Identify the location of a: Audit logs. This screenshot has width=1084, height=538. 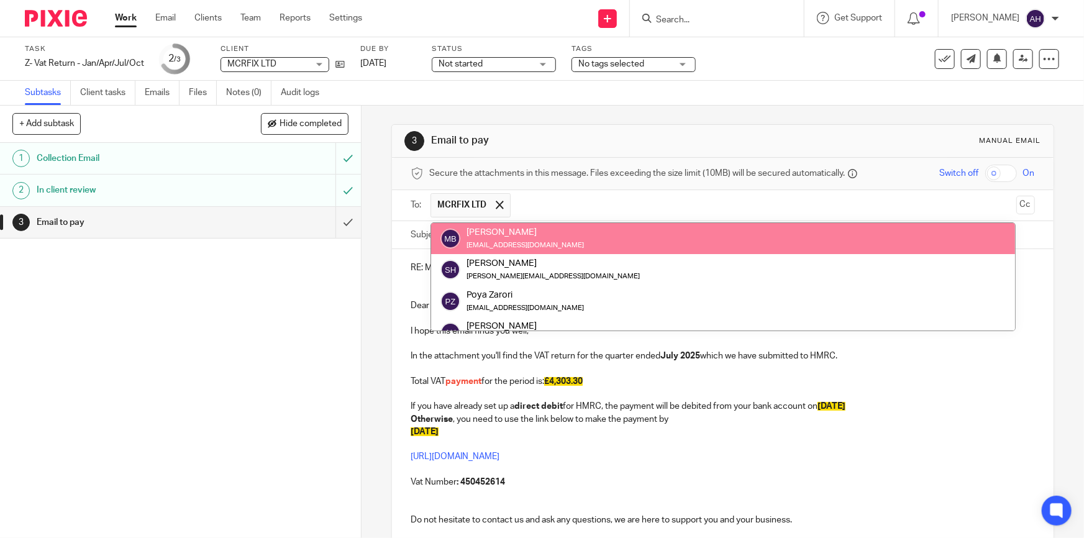
(304, 93).